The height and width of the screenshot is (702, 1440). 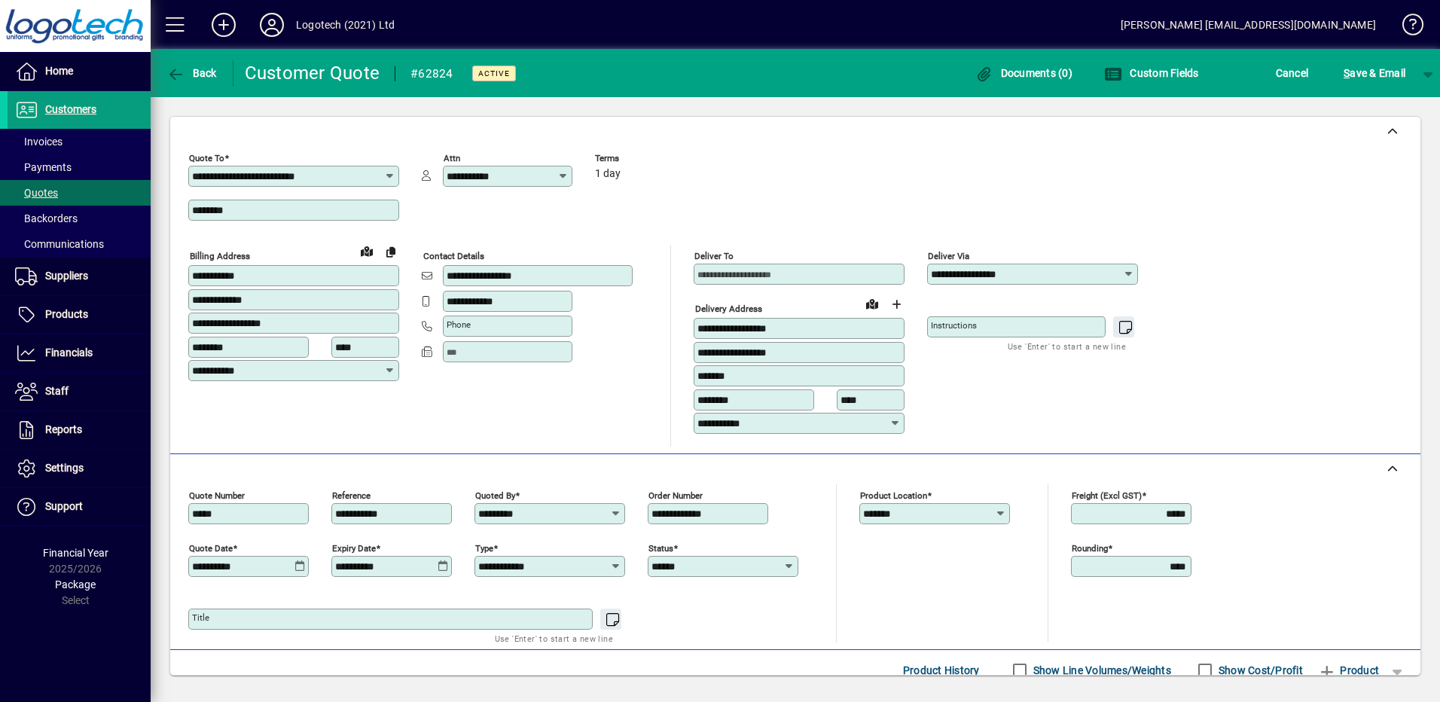 What do you see at coordinates (79, 430) in the screenshot?
I see `a: Reports` at bounding box center [79, 430].